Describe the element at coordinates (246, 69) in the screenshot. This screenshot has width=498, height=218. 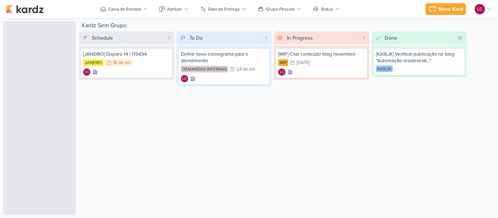
I see `div: 24 de set` at that location.